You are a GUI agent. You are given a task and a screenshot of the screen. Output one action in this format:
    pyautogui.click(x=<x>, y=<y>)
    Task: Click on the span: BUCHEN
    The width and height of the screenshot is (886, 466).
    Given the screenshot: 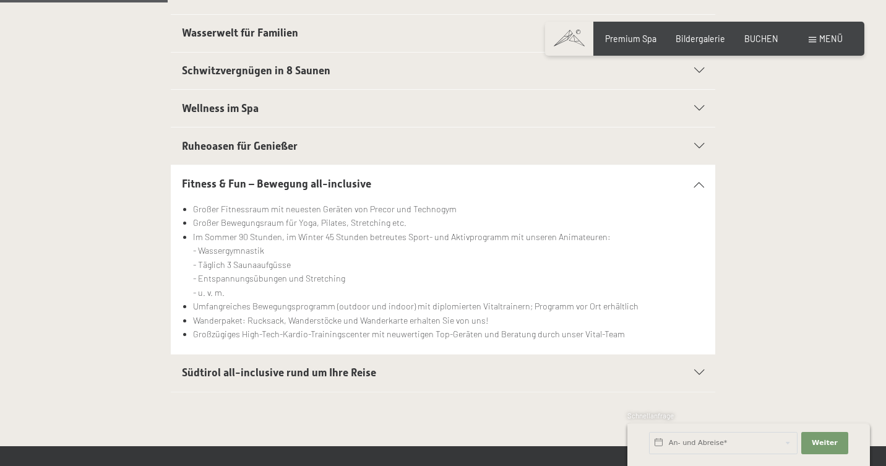 What is the action you would take?
    pyautogui.click(x=761, y=38)
    